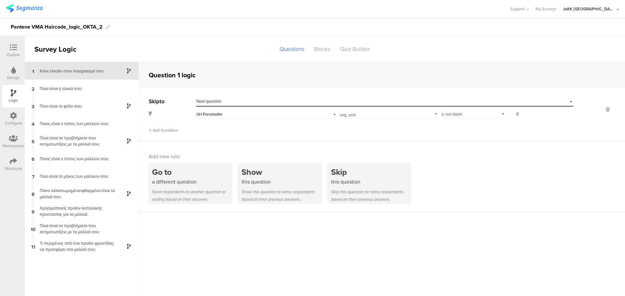 The width and height of the screenshot is (625, 296). What do you see at coordinates (322, 49) in the screenshot?
I see `div: Blocks` at bounding box center [322, 49].